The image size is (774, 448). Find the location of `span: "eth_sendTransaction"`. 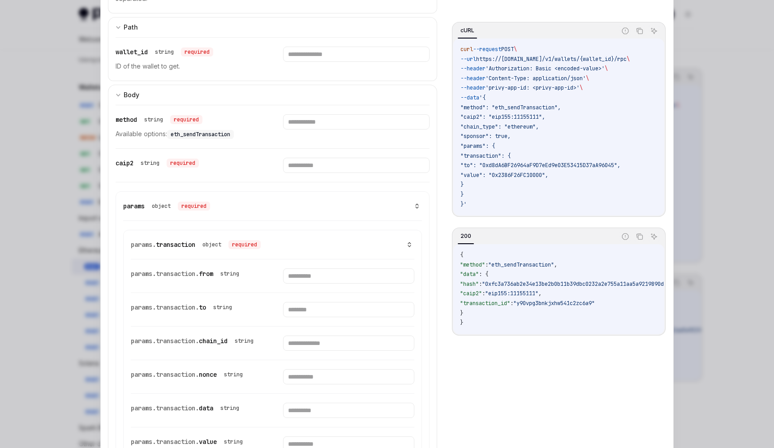

span: "eth_sendTransaction" is located at coordinates (521, 265).